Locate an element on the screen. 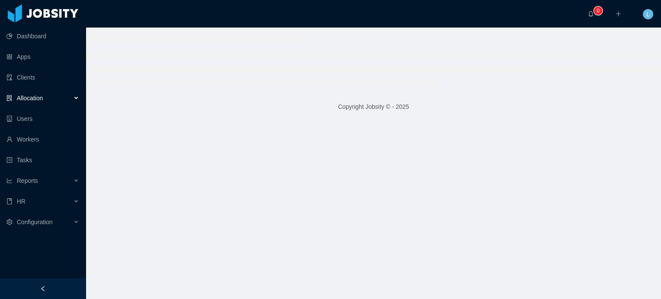 The height and width of the screenshot is (299, 661). a: icon: pie-chartDashboard is located at coordinates (43, 36).